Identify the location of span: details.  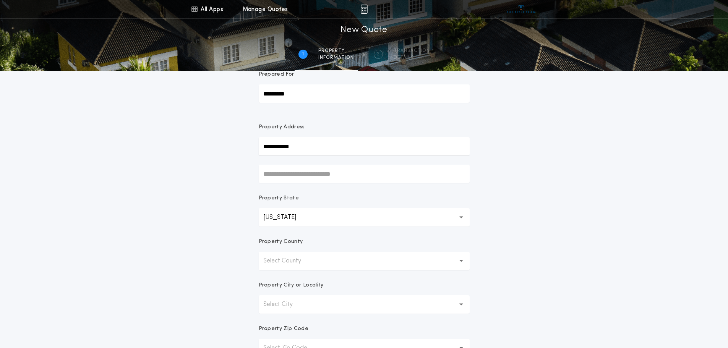
(412, 58).